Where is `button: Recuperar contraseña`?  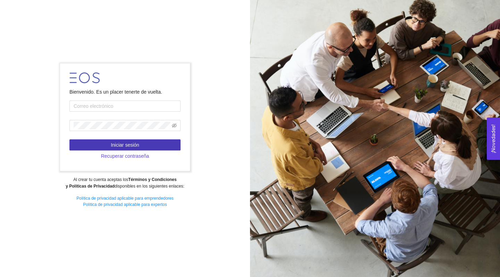 button: Recuperar contraseña is located at coordinates (125, 156).